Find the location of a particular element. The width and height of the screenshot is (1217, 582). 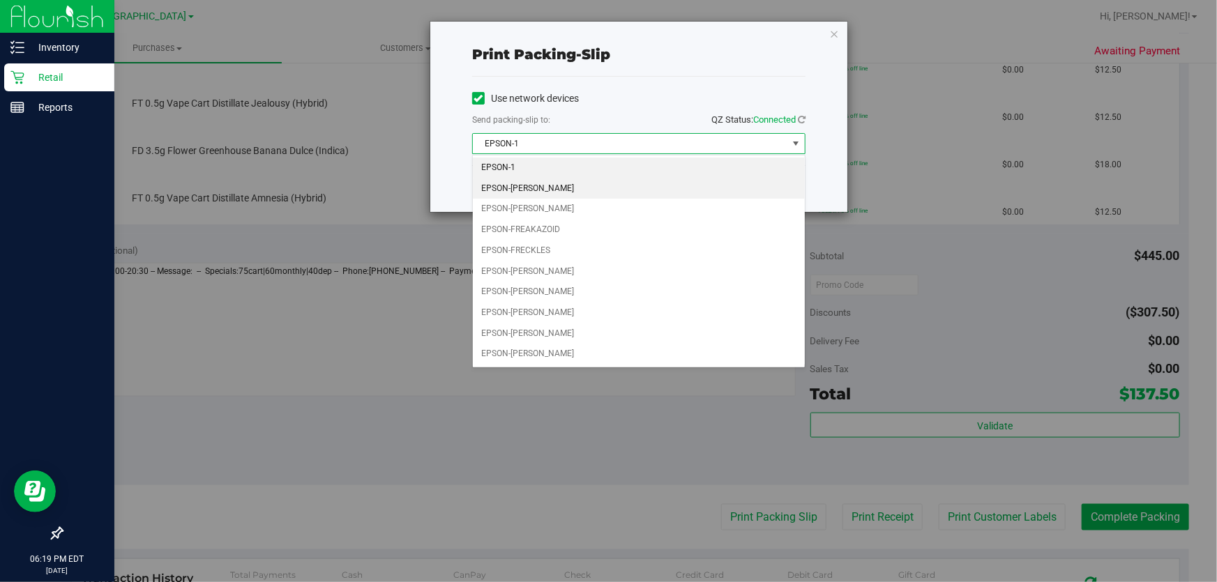

li: EPSON-FREAKAZOID is located at coordinates (639, 230).